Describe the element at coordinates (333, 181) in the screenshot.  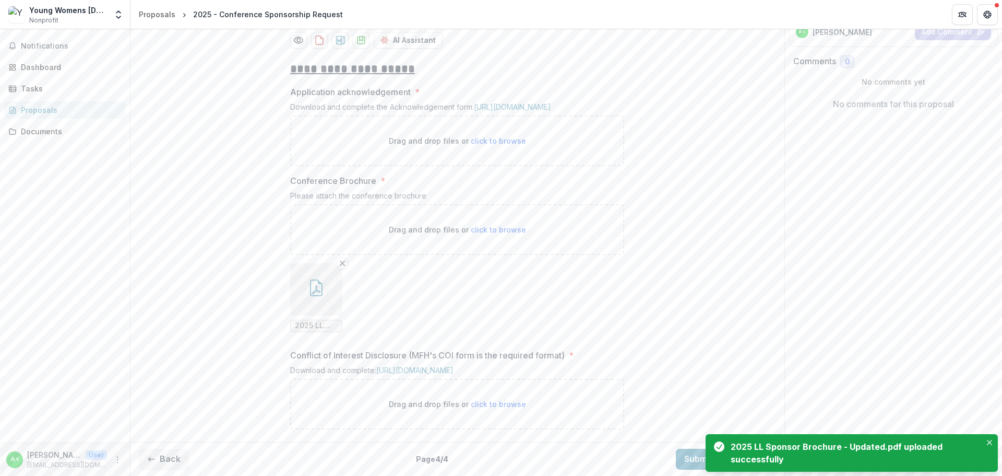
I see `p: Conference Brochure` at that location.